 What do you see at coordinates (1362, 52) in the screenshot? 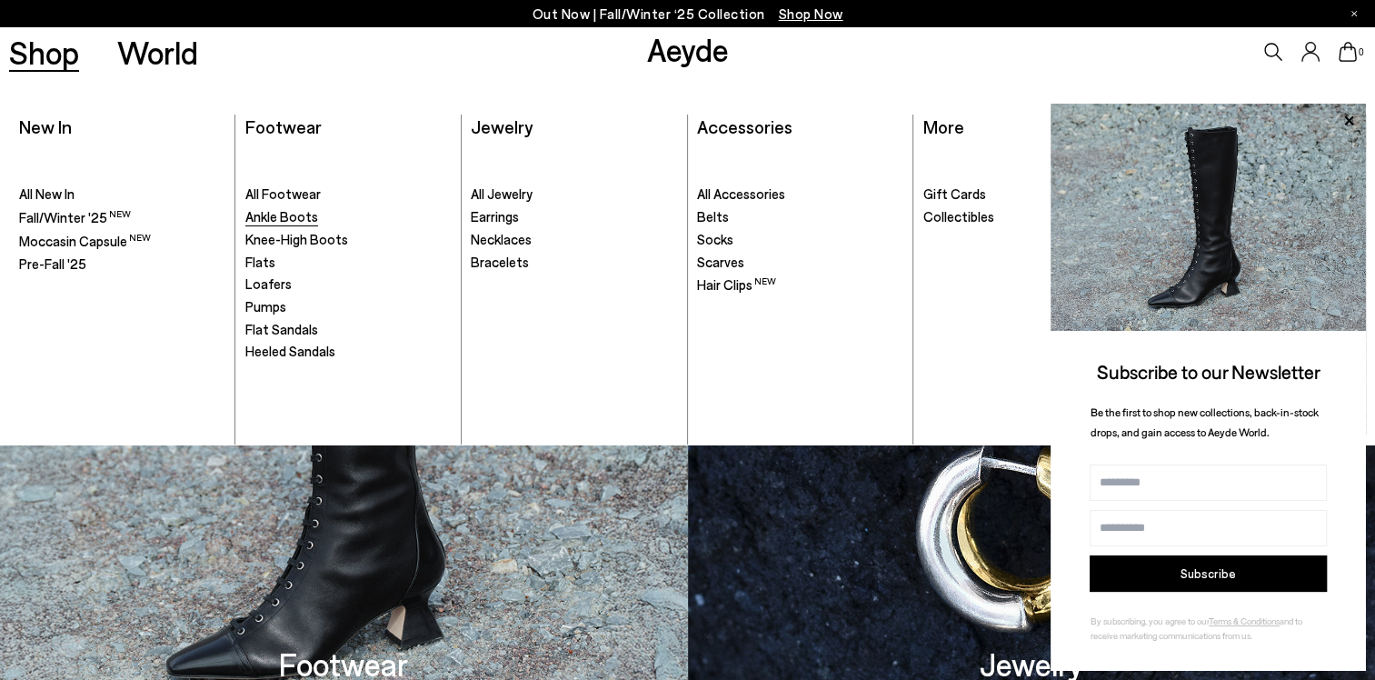
I see `span: 0` at bounding box center [1362, 52].